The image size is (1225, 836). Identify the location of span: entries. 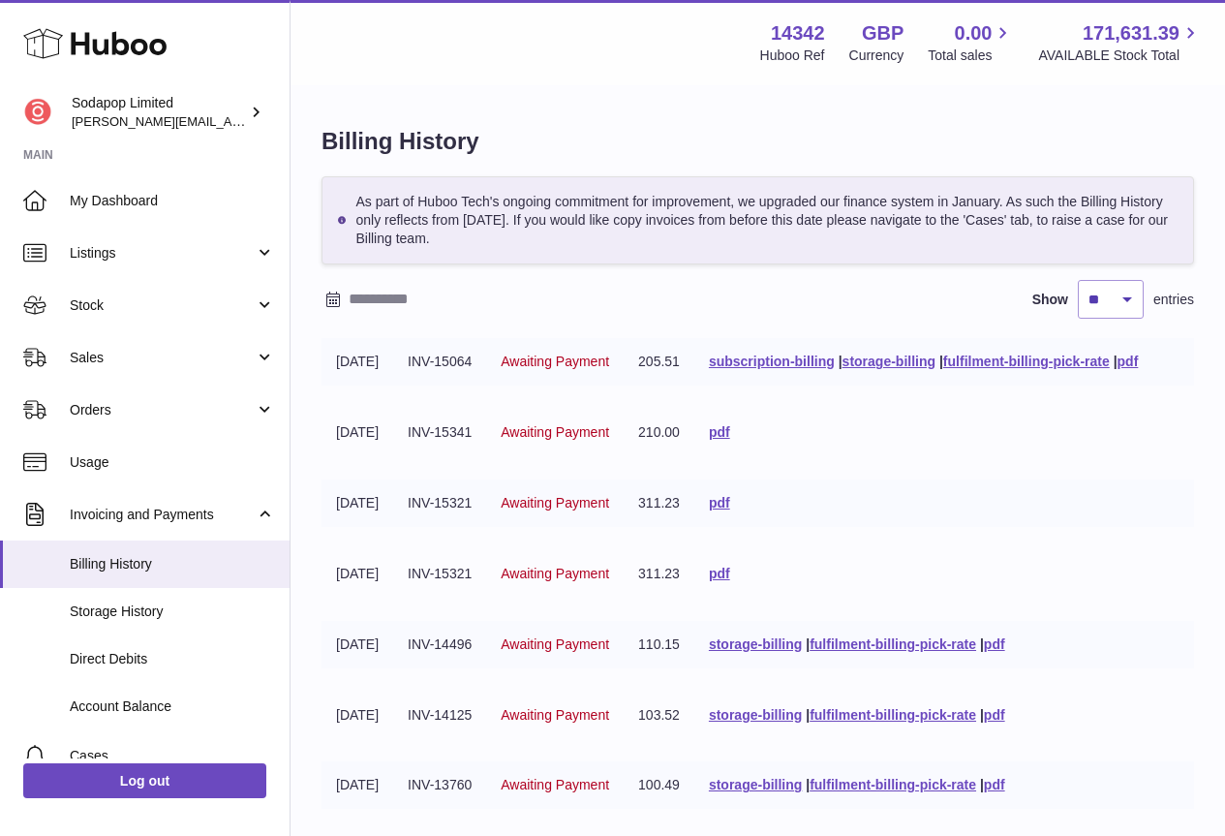
(1174, 299).